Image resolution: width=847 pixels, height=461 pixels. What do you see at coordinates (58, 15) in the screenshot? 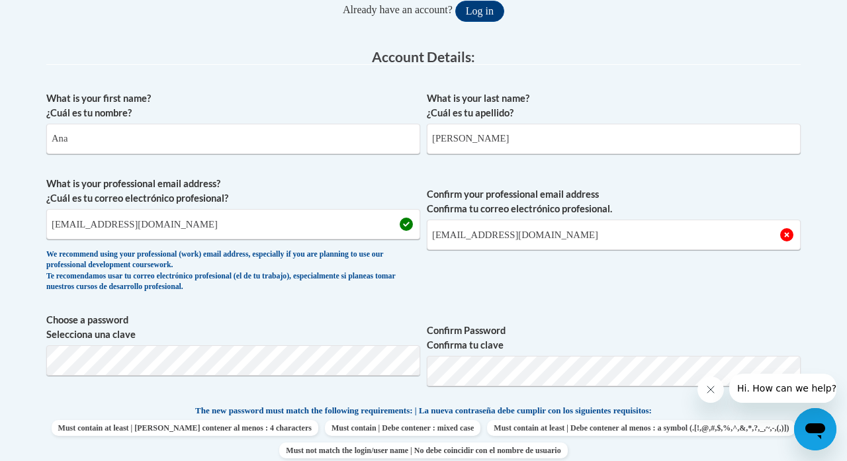
I see `span: Hi. How can we help?` at bounding box center [58, 15].